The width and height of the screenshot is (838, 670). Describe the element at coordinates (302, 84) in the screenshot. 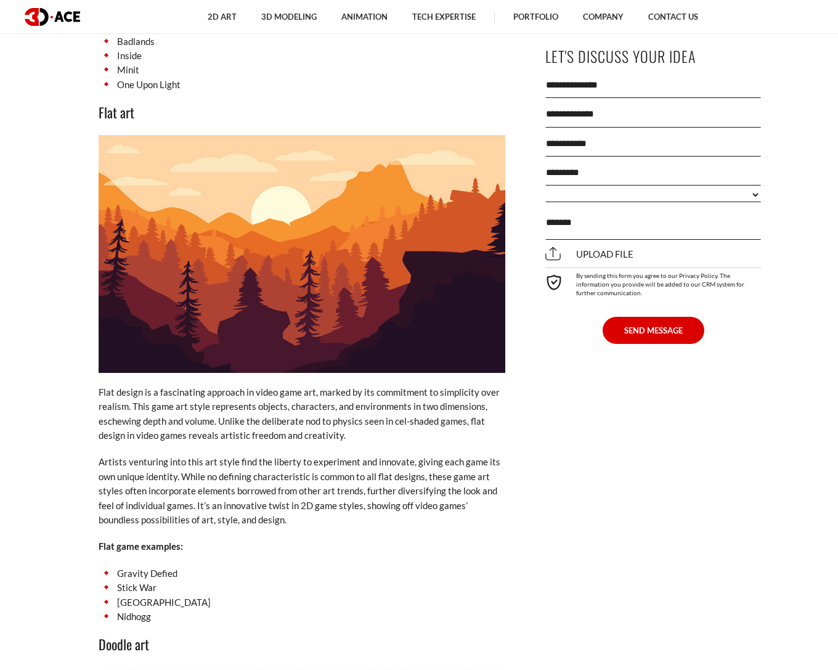

I see `li: One Upon Light` at that location.